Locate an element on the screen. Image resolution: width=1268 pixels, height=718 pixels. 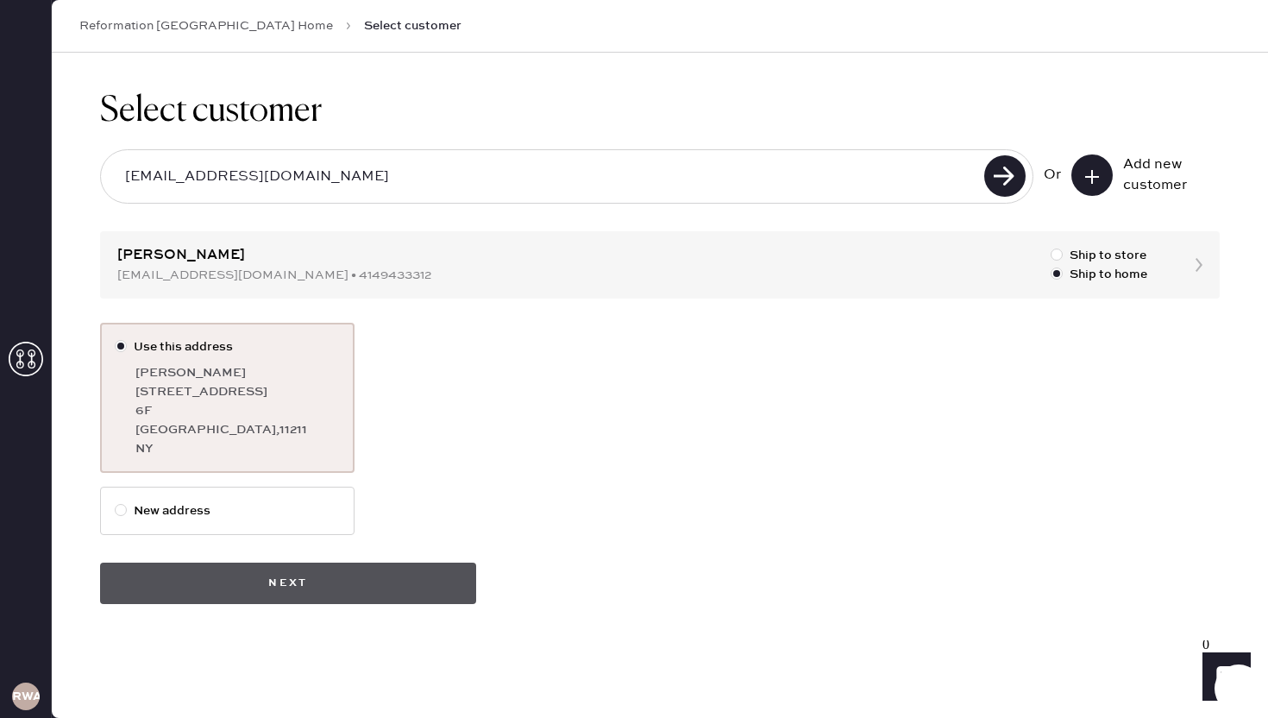
label: Ship to home is located at coordinates (1099, 274).